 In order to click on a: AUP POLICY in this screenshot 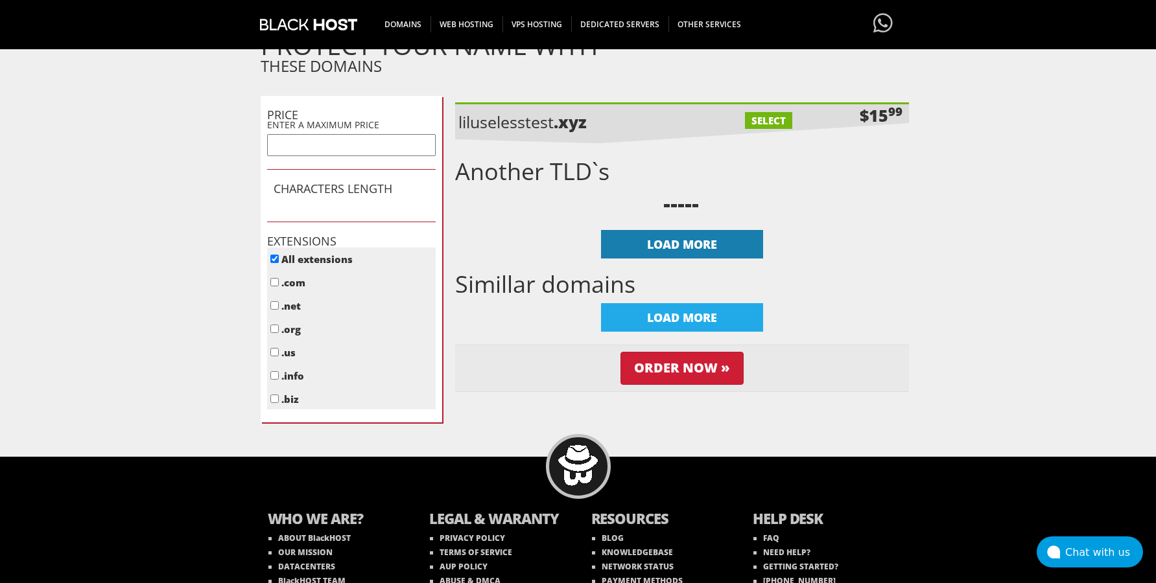, I will do `click(458, 566)`.